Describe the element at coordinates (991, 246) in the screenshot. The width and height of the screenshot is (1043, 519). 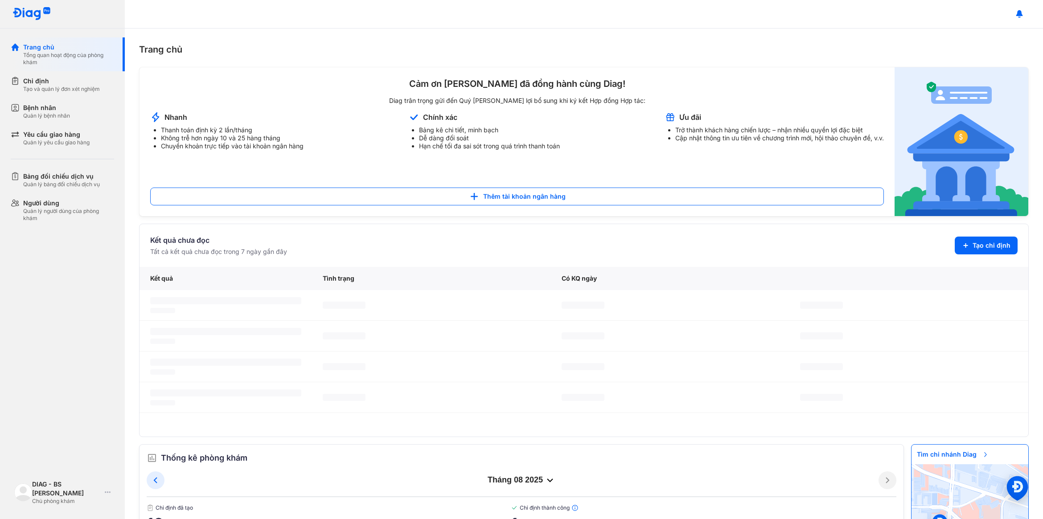
I see `span: Tạo chỉ định` at that location.